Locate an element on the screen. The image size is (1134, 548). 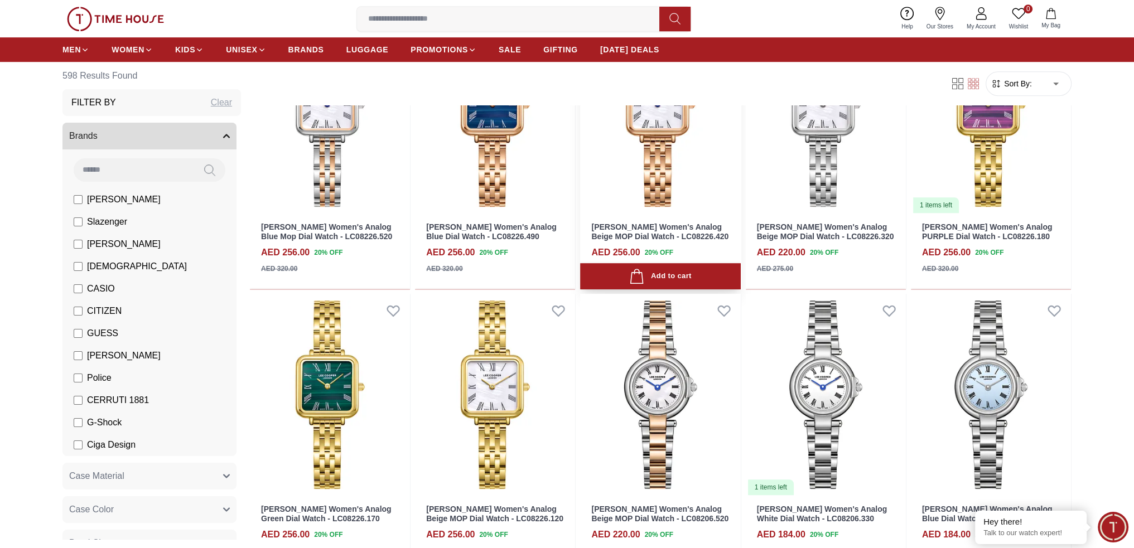
img: Lee Cooper Women's Analog White Dial Watch - LC08206.330 is located at coordinates (825, 395).